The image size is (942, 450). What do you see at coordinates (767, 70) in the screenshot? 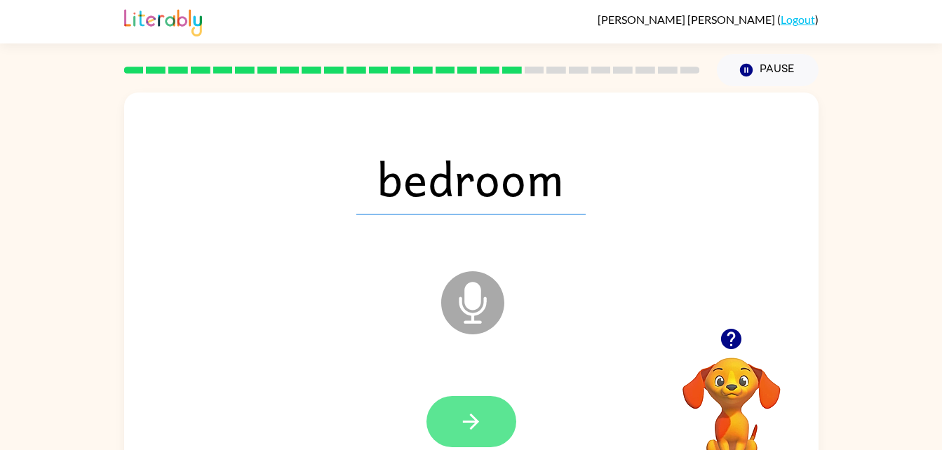
I see `button: Pause` at bounding box center [767, 70].